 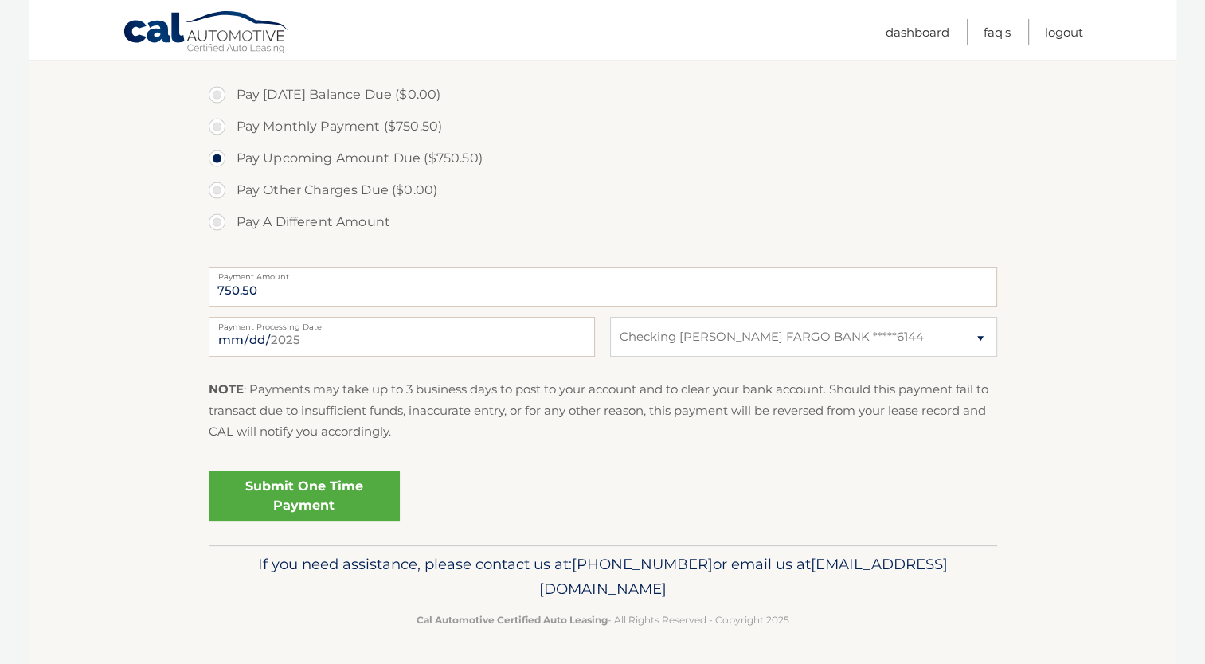 What do you see at coordinates (512, 620) in the screenshot?
I see `strong: Cal Automotive Certified Auto Leasing` at bounding box center [512, 620].